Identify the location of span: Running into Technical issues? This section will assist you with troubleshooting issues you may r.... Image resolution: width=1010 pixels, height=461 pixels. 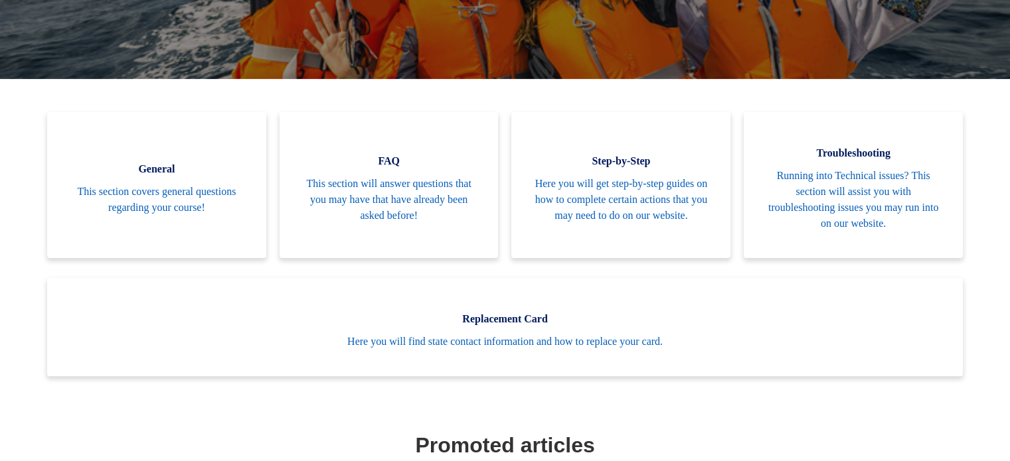
(853, 200).